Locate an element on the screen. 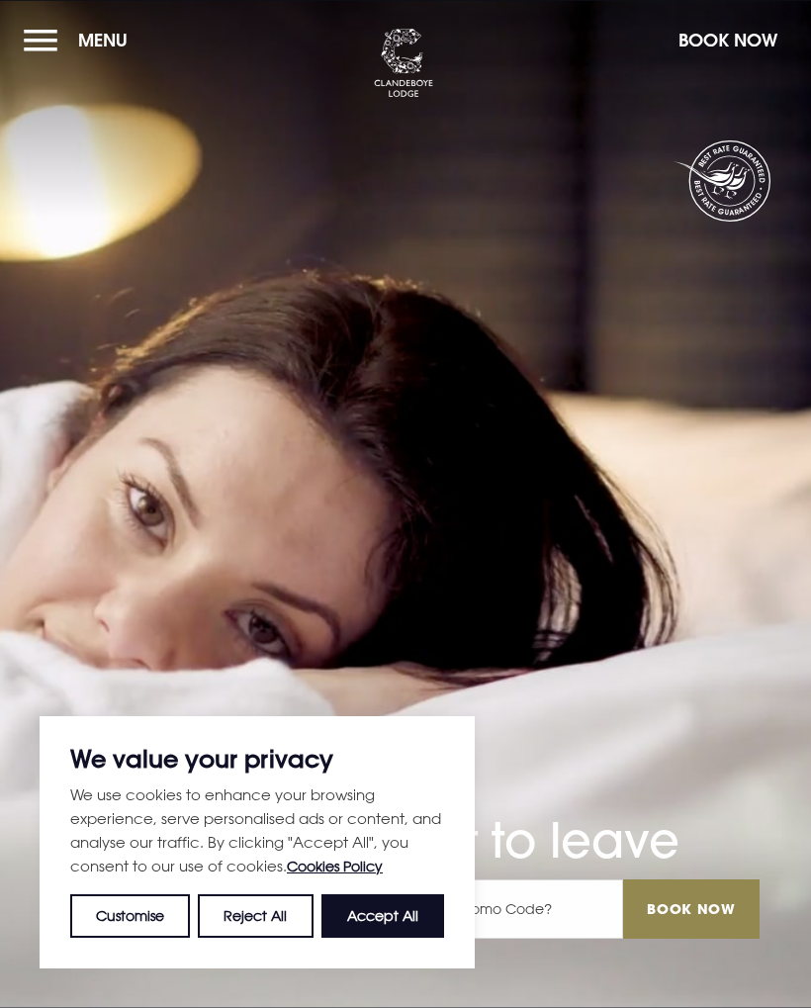 The image size is (811, 1008). div: We value your privacy is located at coordinates (257, 842).